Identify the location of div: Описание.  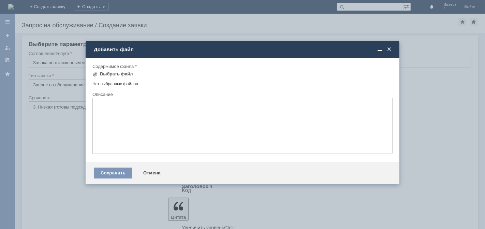
(242, 94).